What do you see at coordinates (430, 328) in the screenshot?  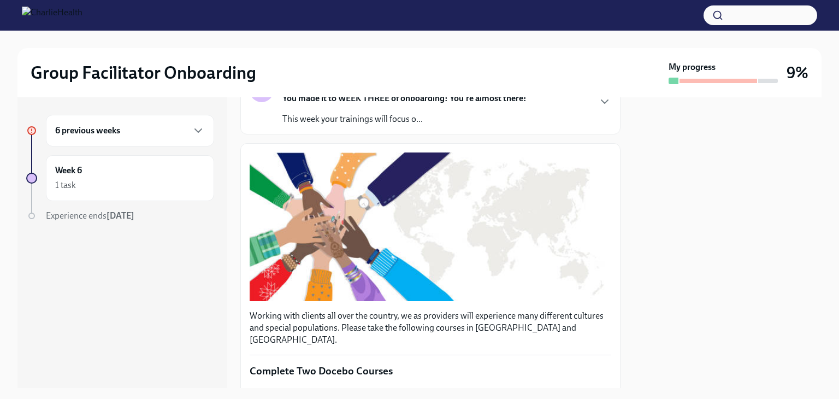 I see `p: Working with clients all over the country, we as providers will experience many different culture...` at bounding box center [430, 328].